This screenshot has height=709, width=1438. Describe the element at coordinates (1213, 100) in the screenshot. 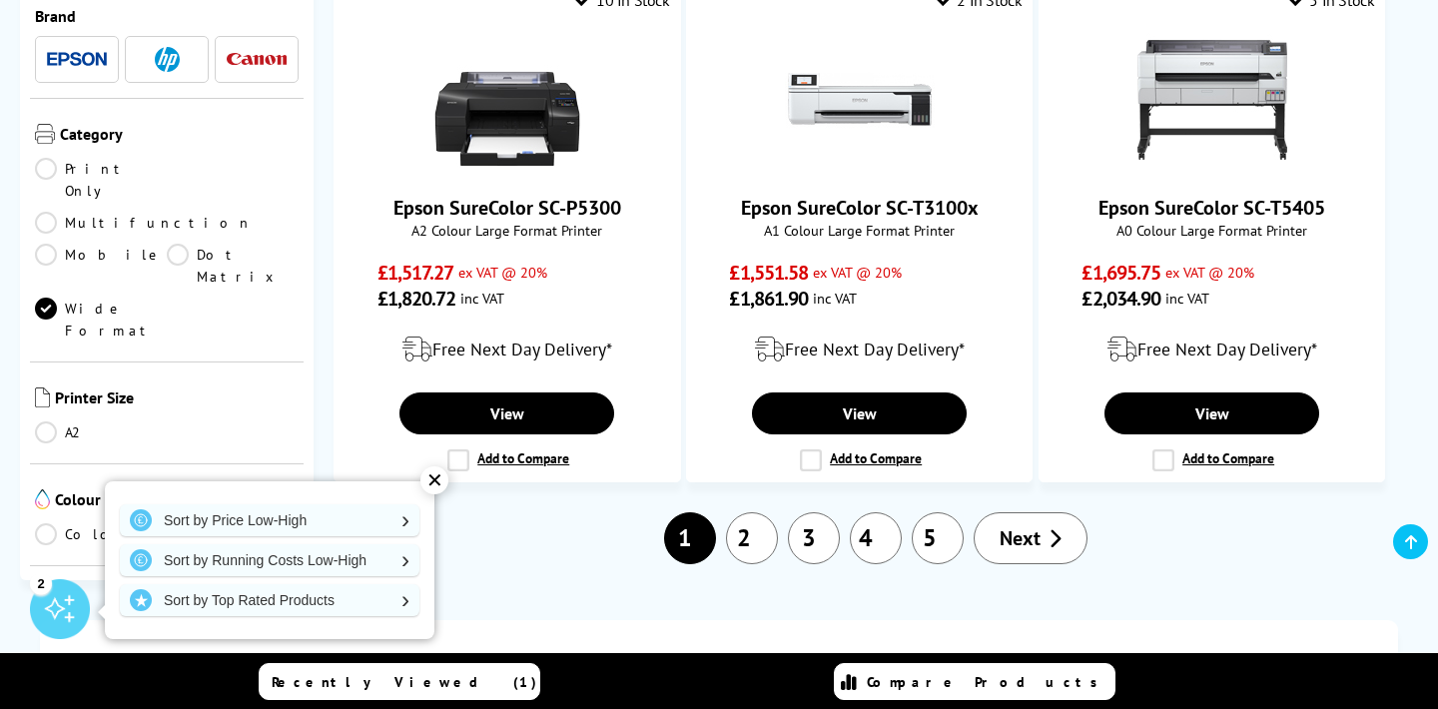

I see `img: Epson SureColor SC-T5405` at that location.